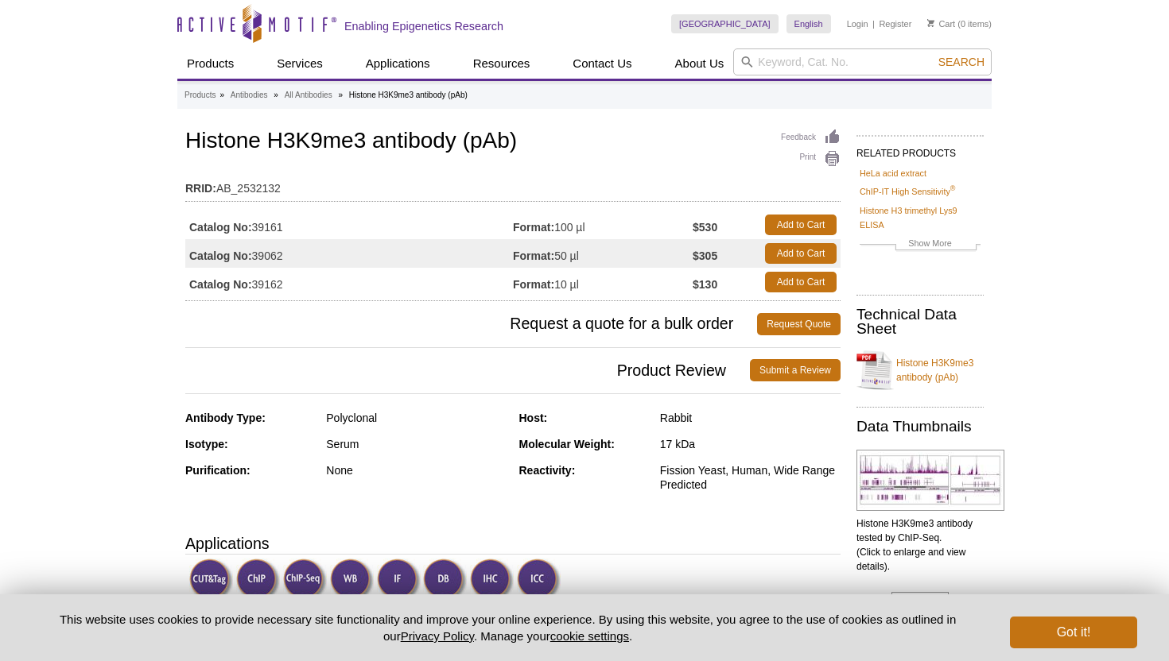  I want to click on td: AB_2532132, so click(513, 184).